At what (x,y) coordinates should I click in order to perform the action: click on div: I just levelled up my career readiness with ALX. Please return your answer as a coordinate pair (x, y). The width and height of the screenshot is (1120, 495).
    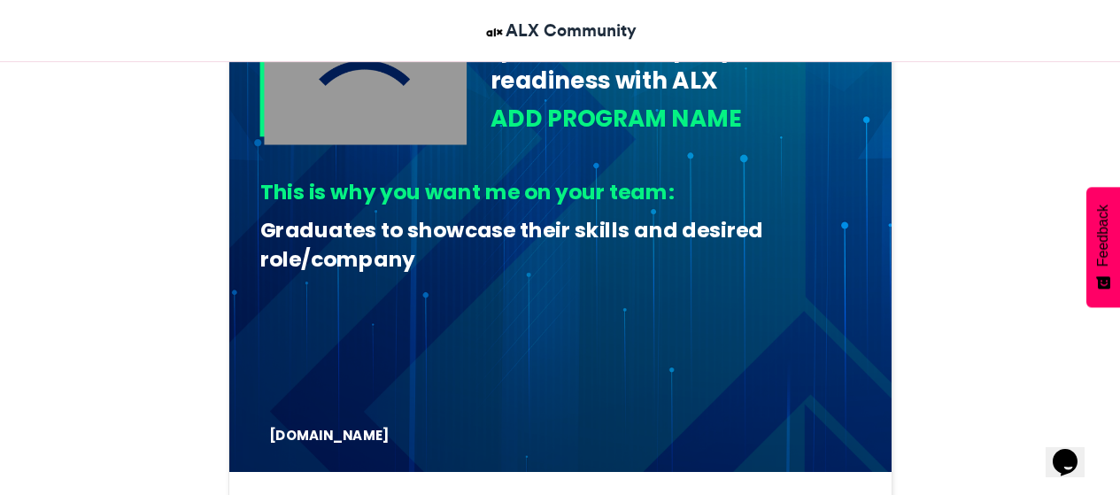
    Looking at the image, I should click on (676, 64).